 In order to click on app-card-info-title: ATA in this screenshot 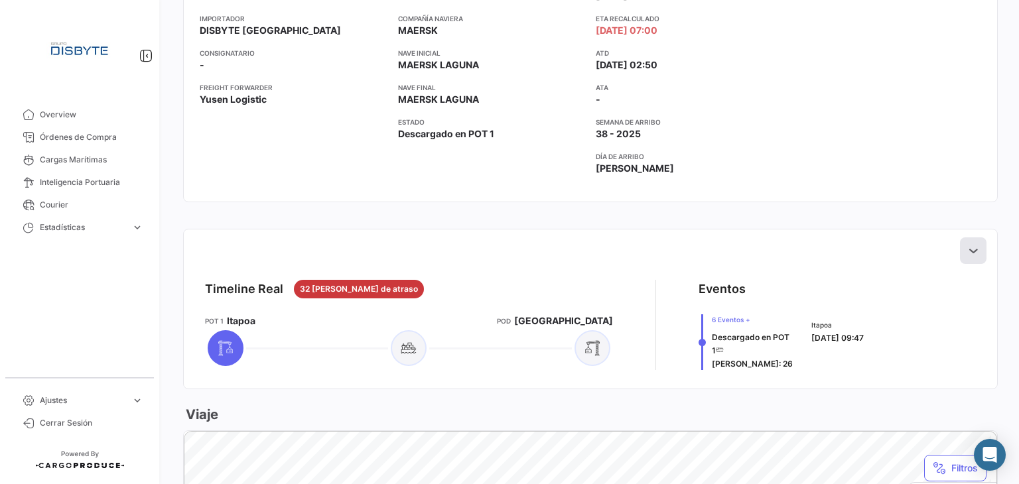, I will do `click(689, 88)`.